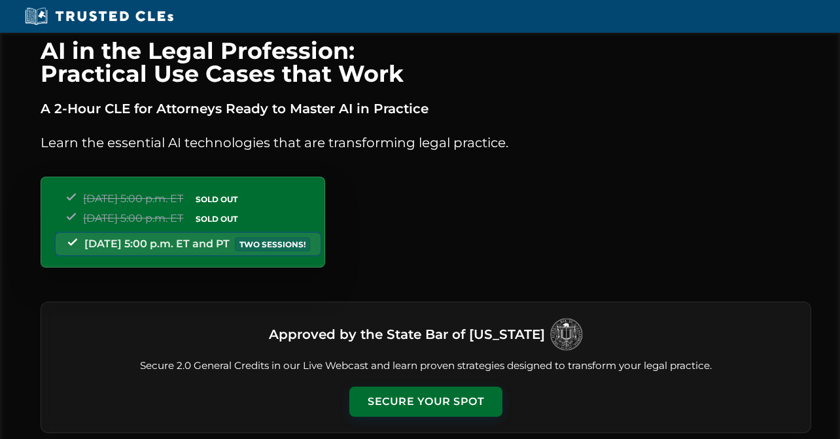  Describe the element at coordinates (426, 109) in the screenshot. I see `p: A 2-Hour CLE for Attorneys Ready to Master AI in Practice` at that location.